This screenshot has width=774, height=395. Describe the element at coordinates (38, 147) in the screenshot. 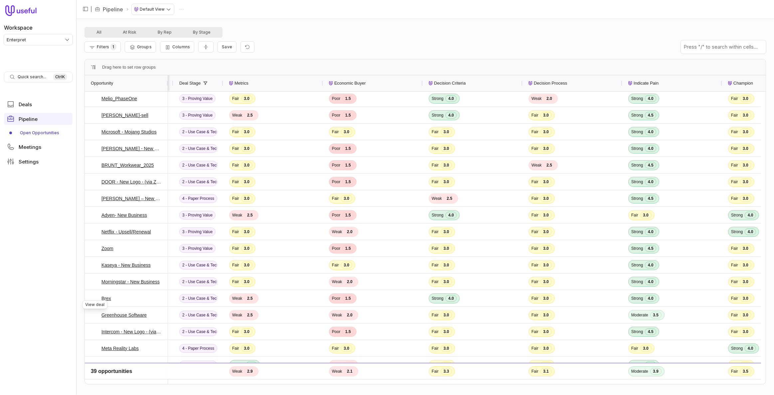

I see `a: Meetings` at that location.